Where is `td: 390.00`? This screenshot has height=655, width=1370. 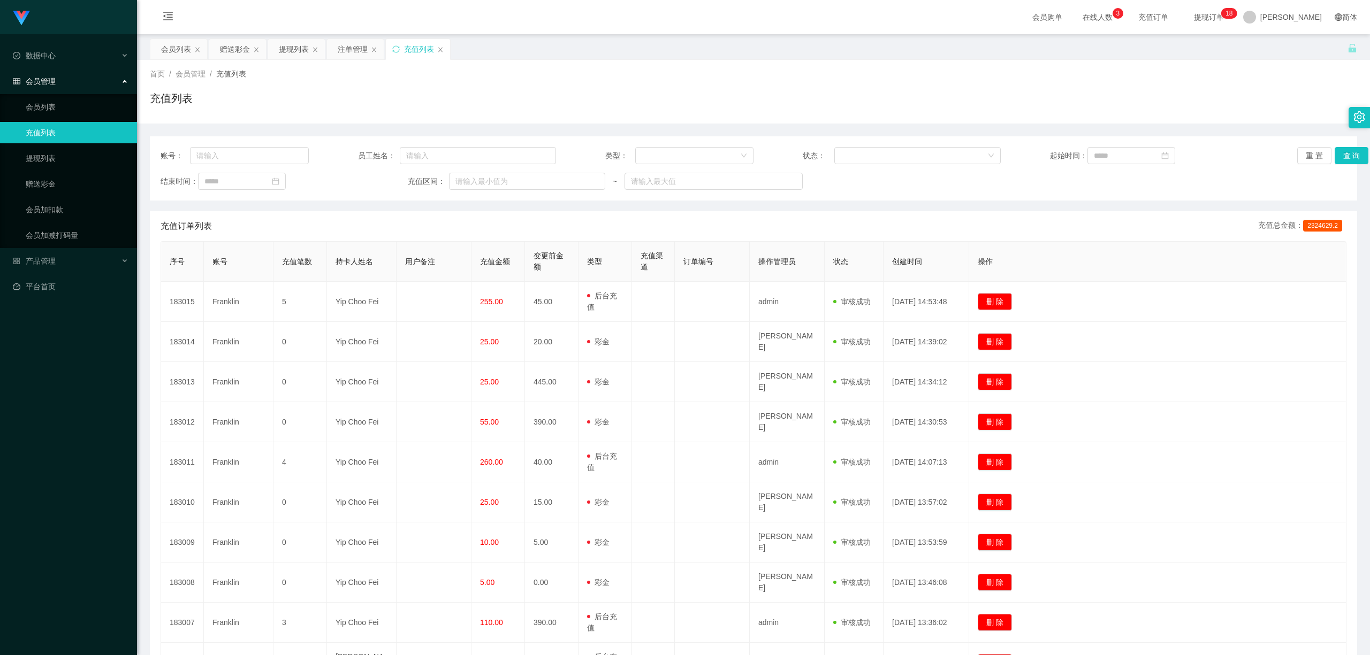 td: 390.00 is located at coordinates (552, 422).